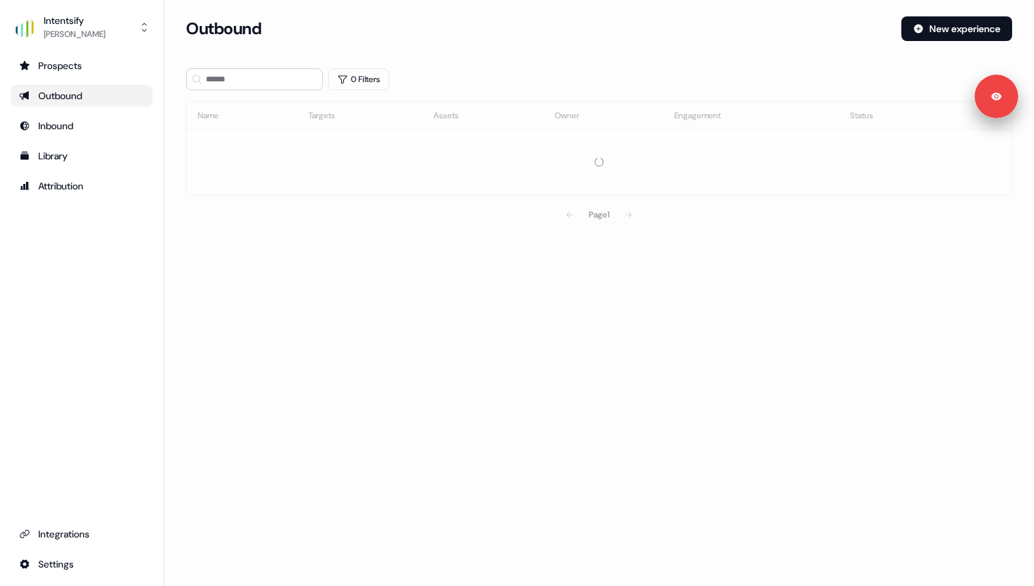 Image resolution: width=1034 pixels, height=586 pixels. What do you see at coordinates (81, 66) in the screenshot?
I see `div: Prospects` at bounding box center [81, 66].